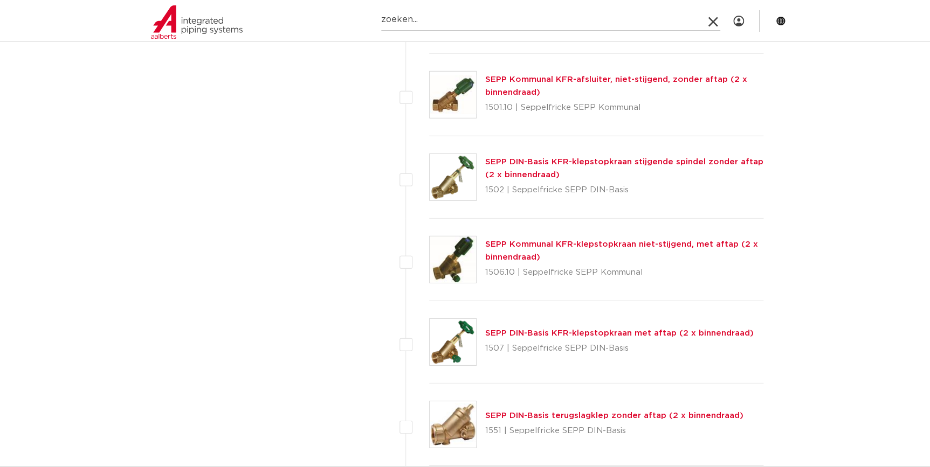 This screenshot has width=930, height=467. Describe the element at coordinates (619, 349) in the screenshot. I see `p: 1507 | Seppelfricke SEPP DIN-Basis` at that location.